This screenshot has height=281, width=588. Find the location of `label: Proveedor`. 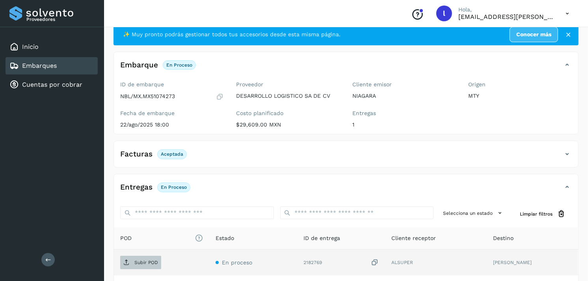

label: Proveedor is located at coordinates (288, 84).